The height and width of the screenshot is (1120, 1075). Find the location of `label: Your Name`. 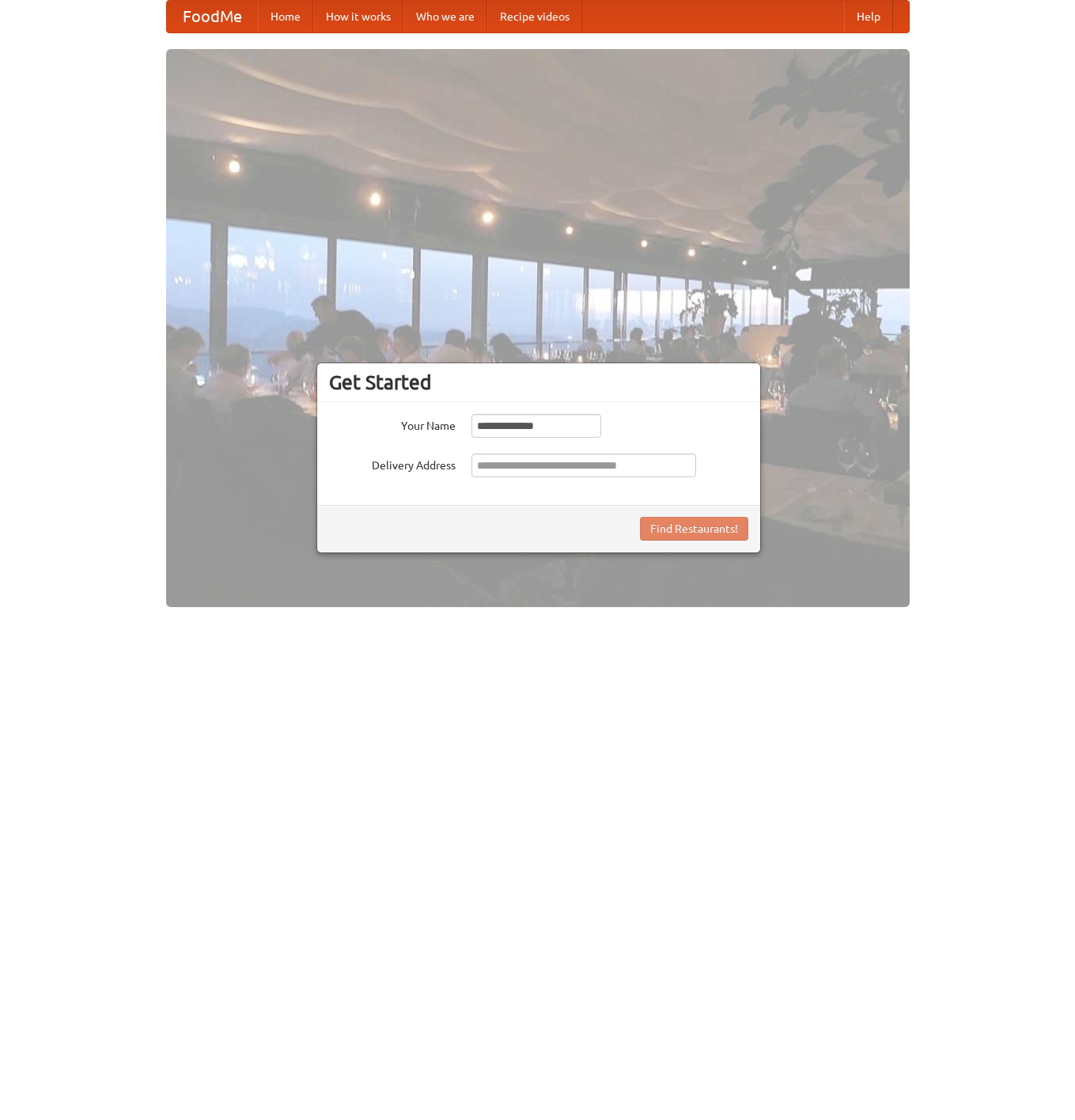

label: Your Name is located at coordinates (393, 423).